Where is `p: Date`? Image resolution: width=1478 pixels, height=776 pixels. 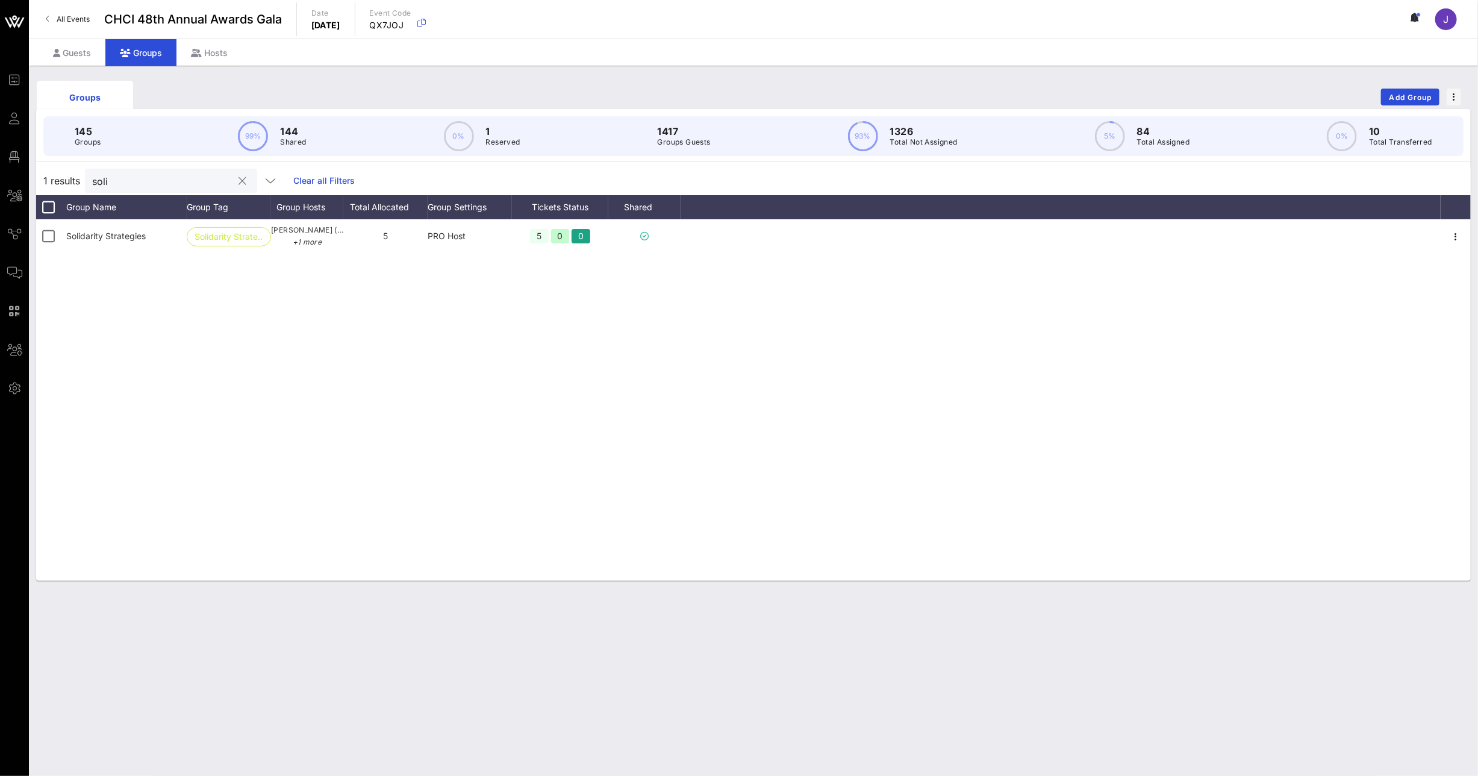
p: Date is located at coordinates (326, 13).